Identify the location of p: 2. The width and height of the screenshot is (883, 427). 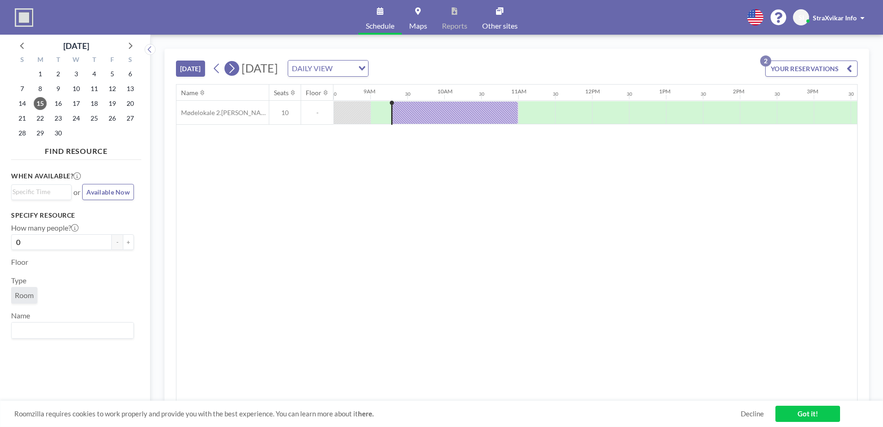
(766, 61).